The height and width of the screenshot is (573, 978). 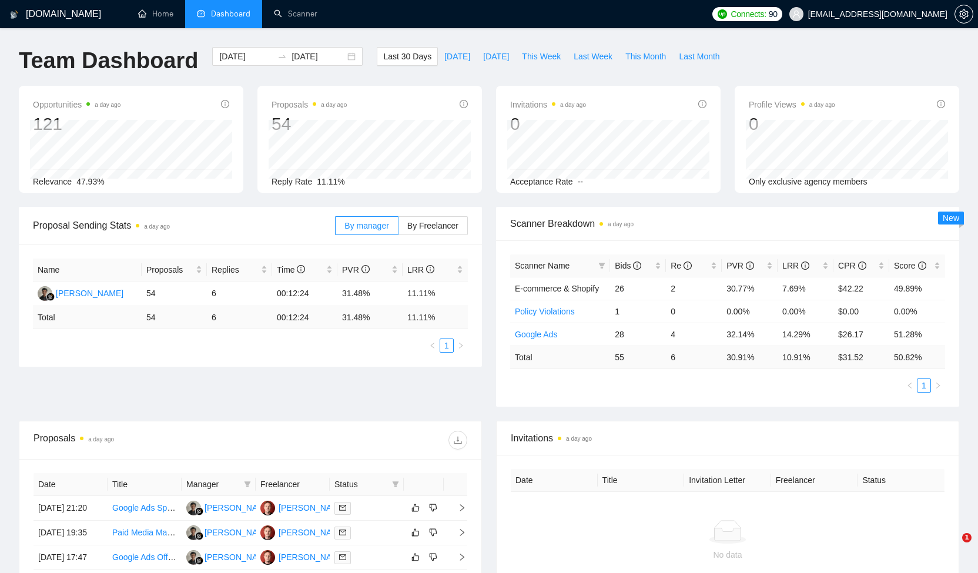 What do you see at coordinates (156, 14) in the screenshot?
I see `a: homeHome` at bounding box center [156, 14].